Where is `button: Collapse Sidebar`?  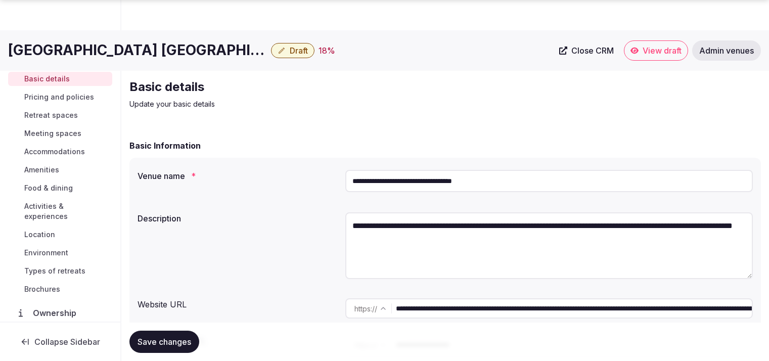
button: Collapse Sidebar is located at coordinates (60, 342).